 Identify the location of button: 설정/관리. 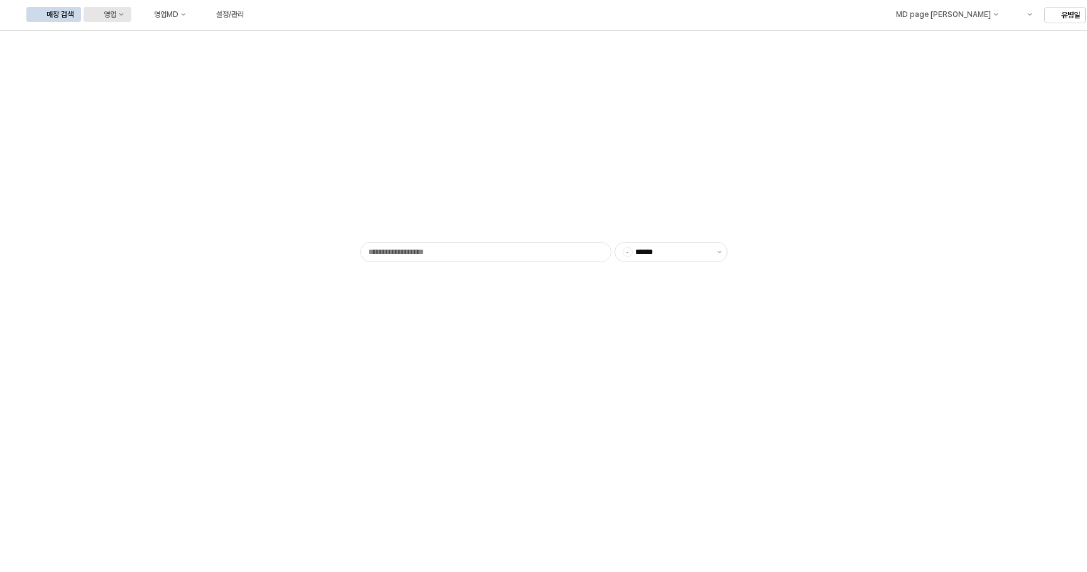
(224, 14).